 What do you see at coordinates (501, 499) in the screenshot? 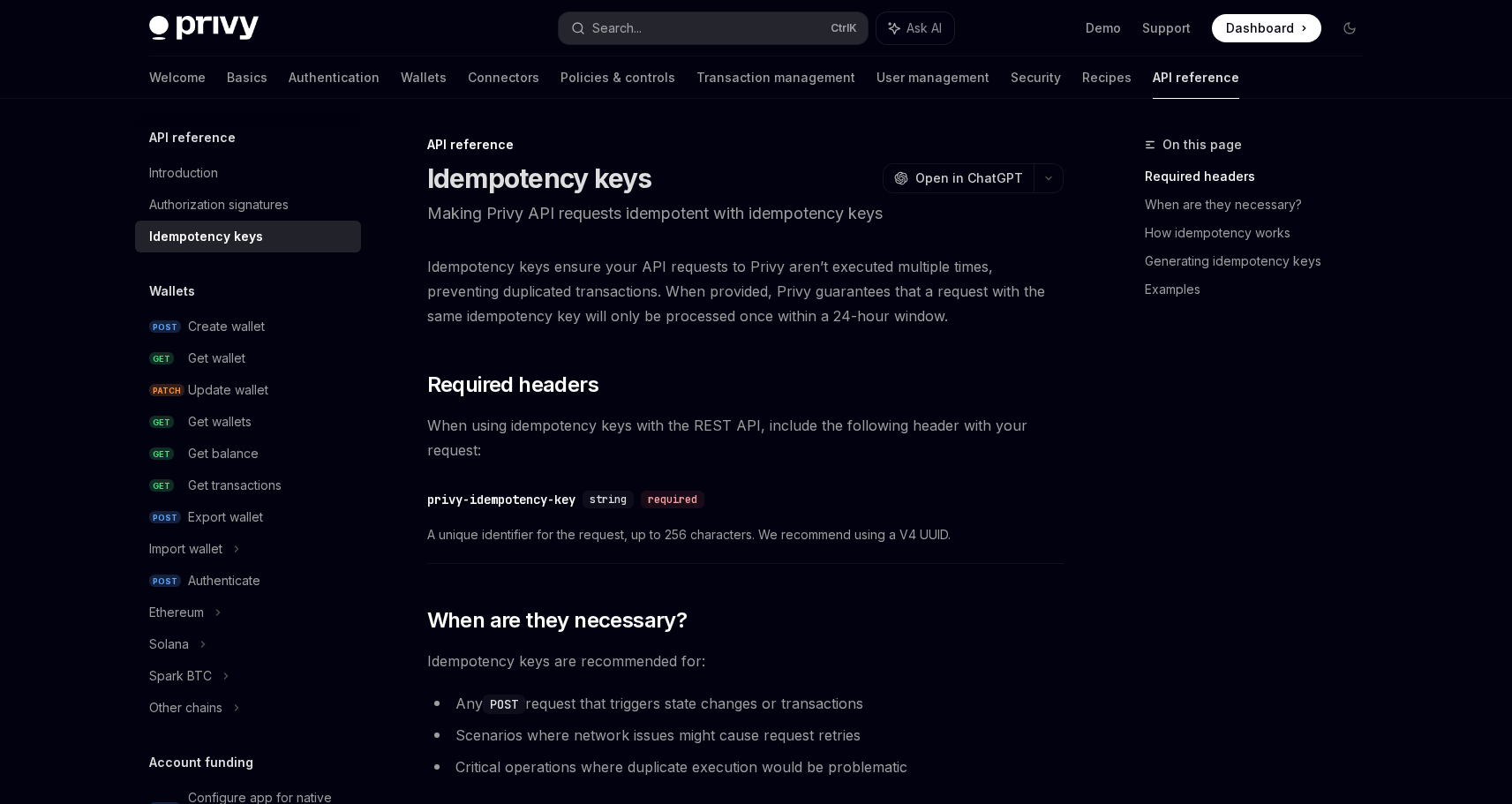
I see `div: privy-idempotency-key` at bounding box center [501, 499].